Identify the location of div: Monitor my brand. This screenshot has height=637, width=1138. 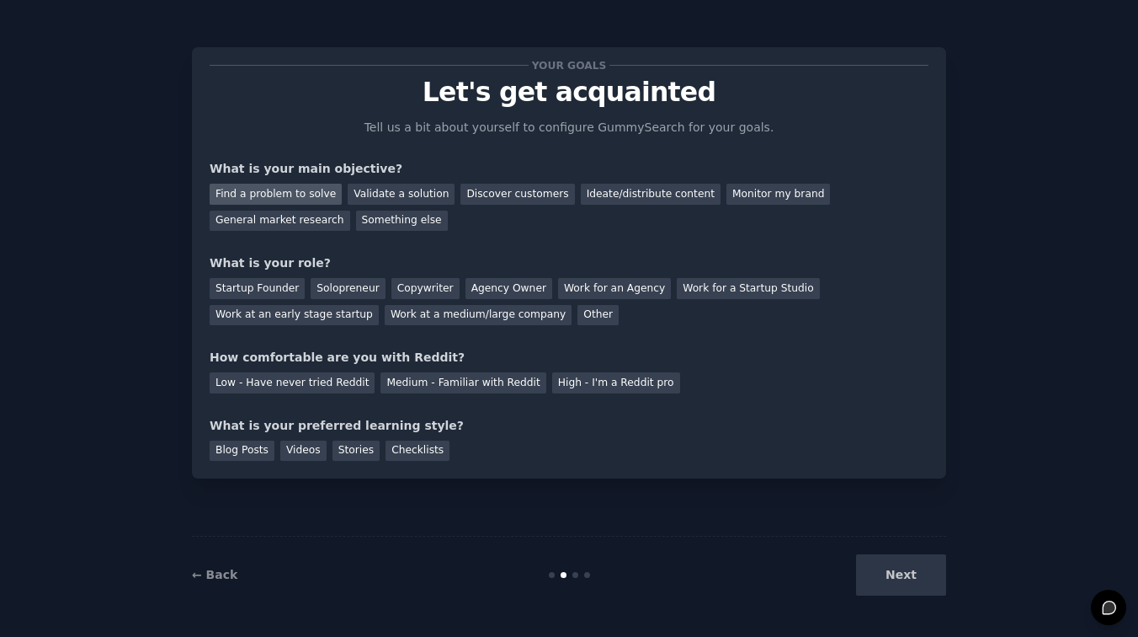
(778, 194).